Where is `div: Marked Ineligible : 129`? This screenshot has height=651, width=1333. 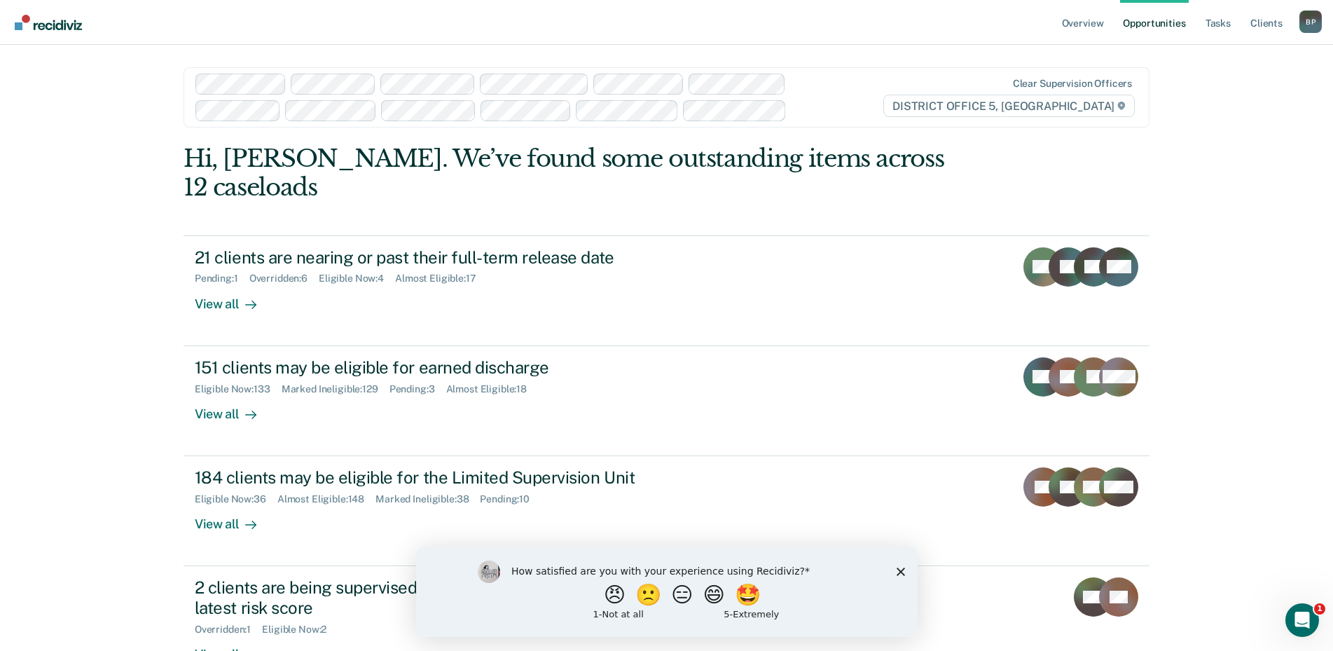
div: Marked Ineligible : 129 is located at coordinates (335, 389).